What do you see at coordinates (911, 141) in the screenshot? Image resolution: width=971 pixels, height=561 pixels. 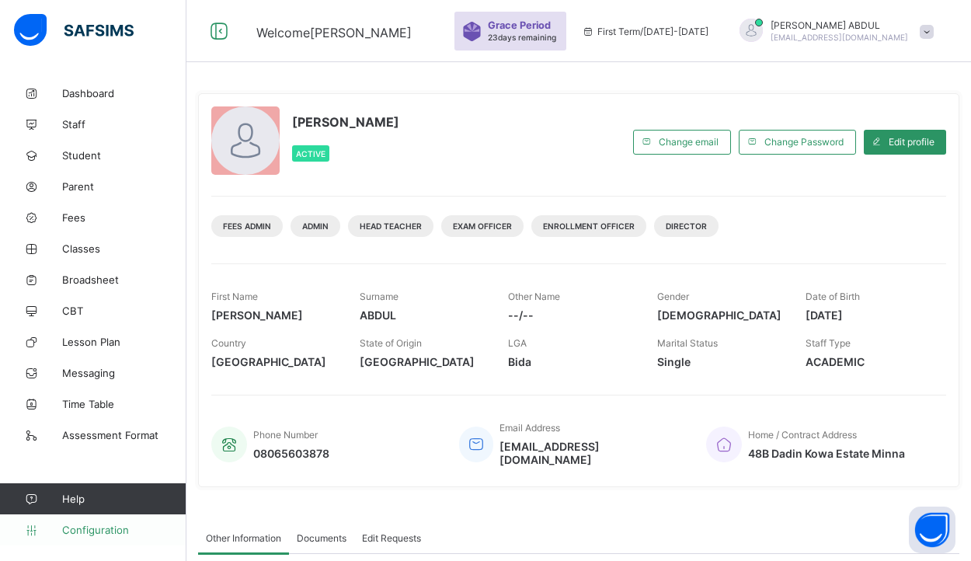 I see `span: Edit profile` at bounding box center [911, 141].